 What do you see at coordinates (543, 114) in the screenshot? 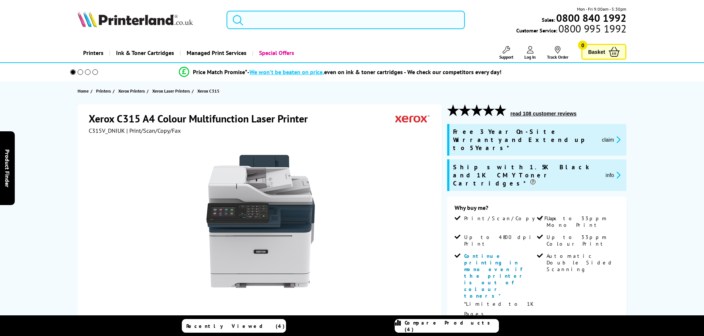
I see `button: read 108 customer reviews` at bounding box center [543, 114].